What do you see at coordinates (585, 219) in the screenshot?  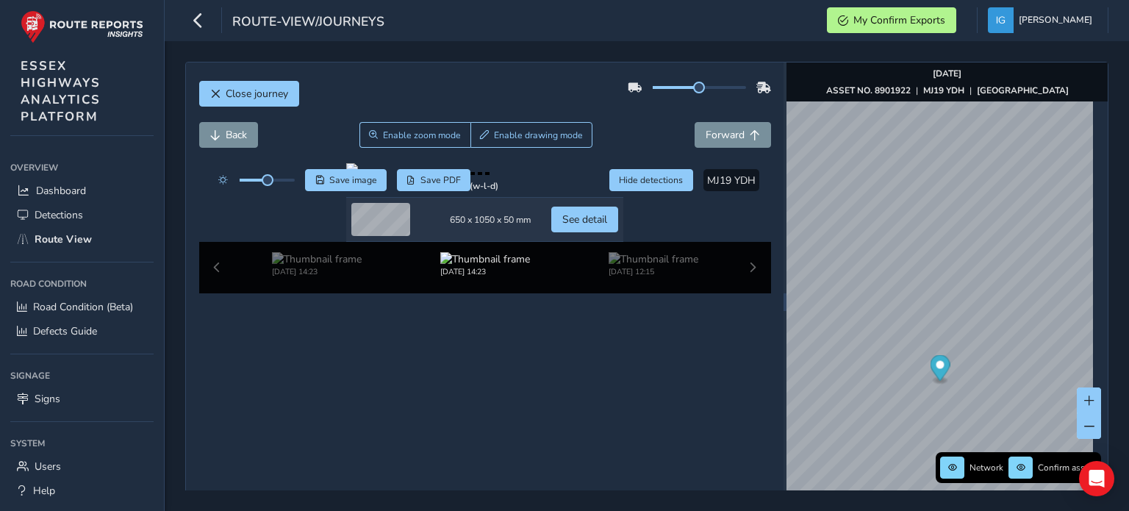 I see `button: See detail` at bounding box center [585, 219].